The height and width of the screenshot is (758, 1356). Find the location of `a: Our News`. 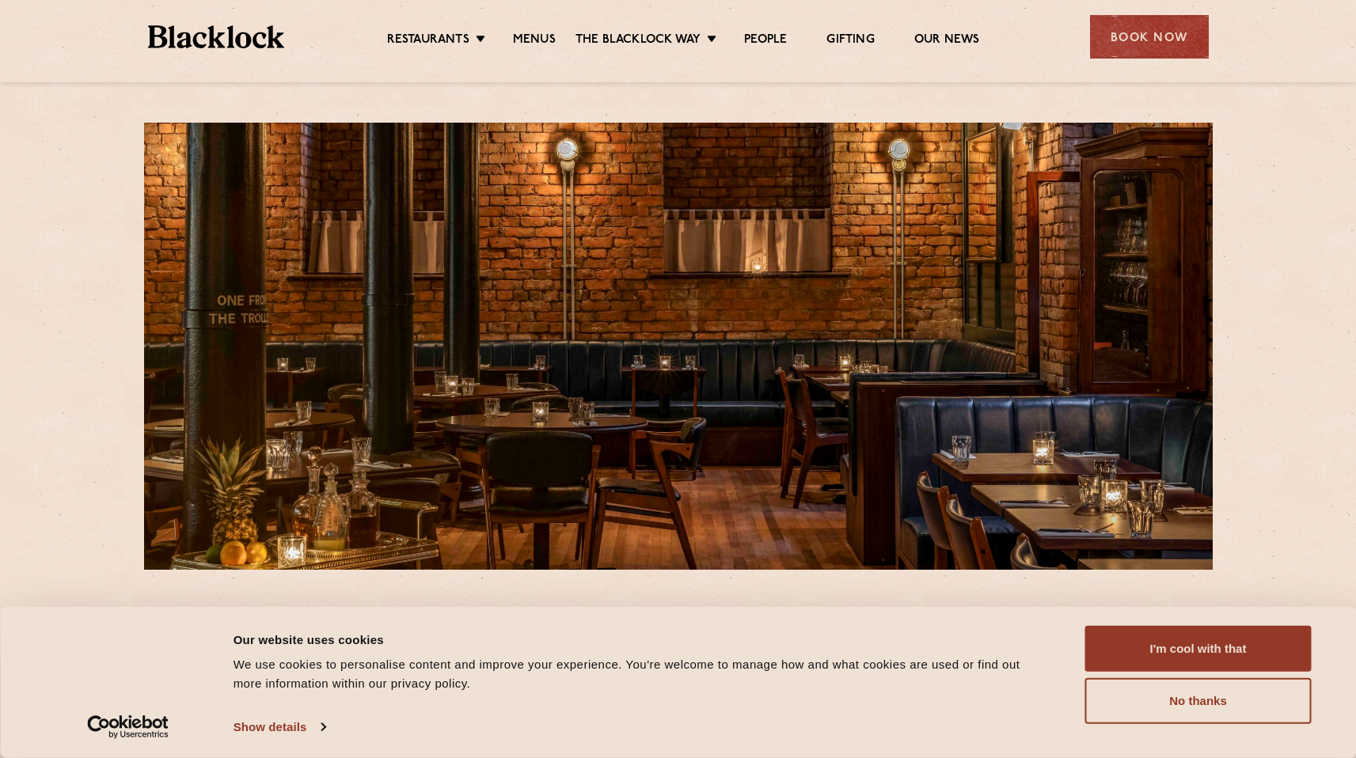

a: Our News is located at coordinates (947, 41).